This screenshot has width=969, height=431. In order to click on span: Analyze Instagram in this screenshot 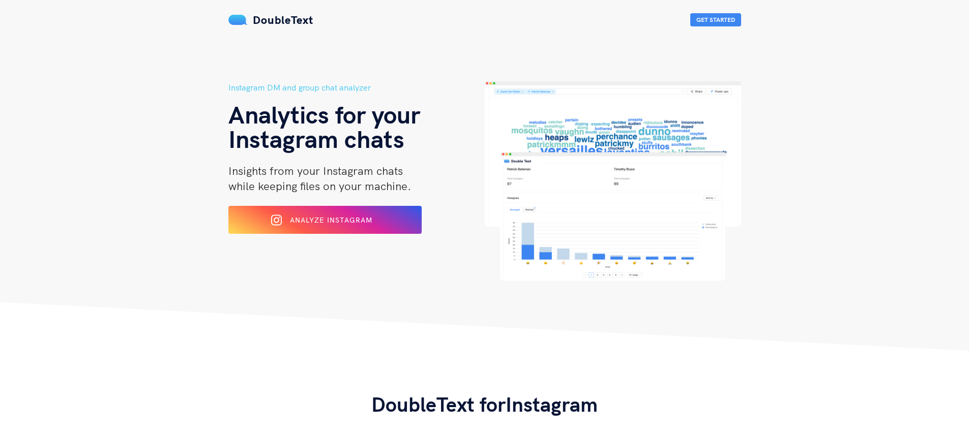, I will do `click(331, 220)`.